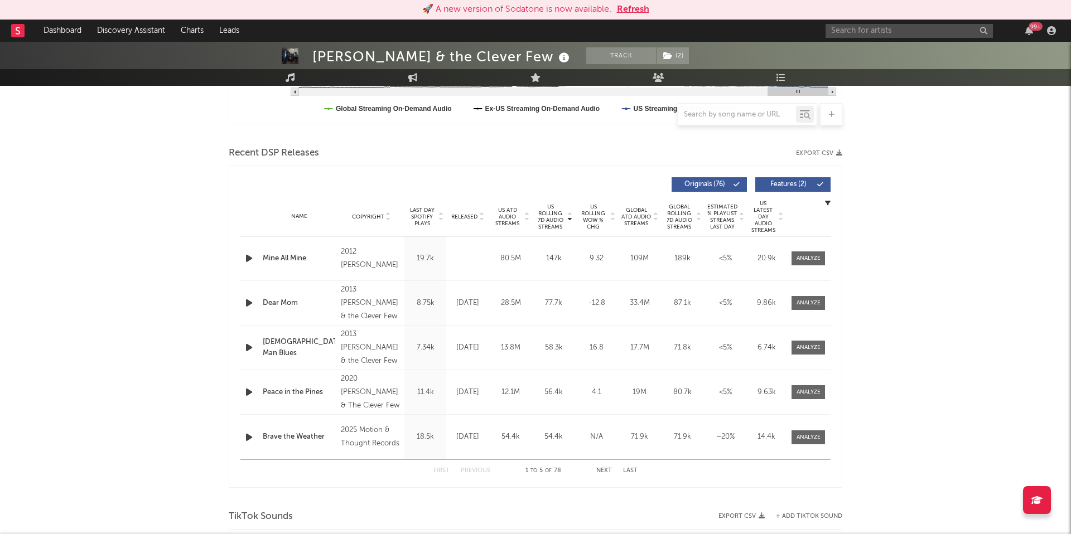  I want to click on div: 19.7k, so click(425, 259).